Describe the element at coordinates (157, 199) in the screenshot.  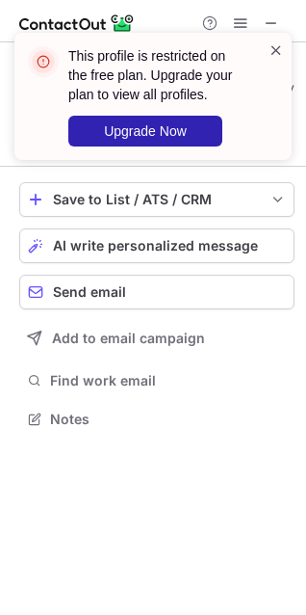
I see `div: Save to List / ATS / CRM` at that location.